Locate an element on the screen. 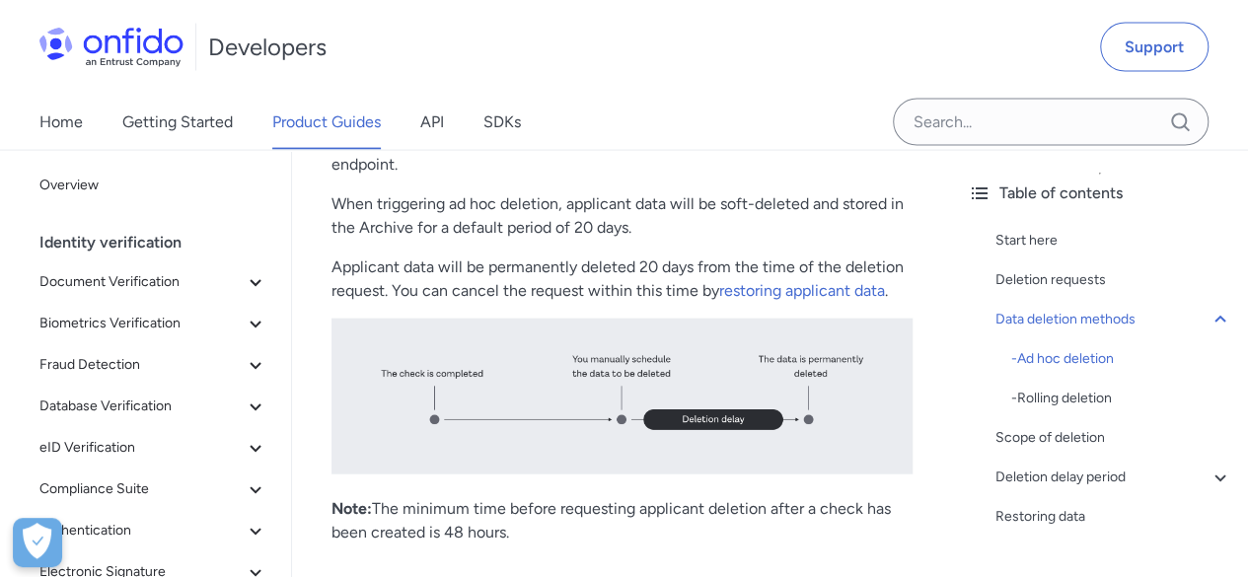  a: Start here is located at coordinates (1114, 241).